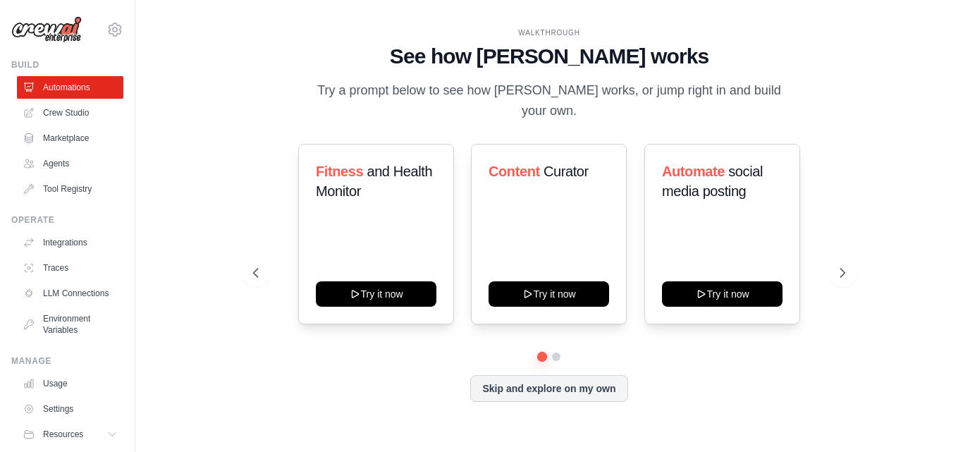 This screenshot has width=963, height=452. Describe the element at coordinates (47, 30) in the screenshot. I see `img: Logo` at that location.